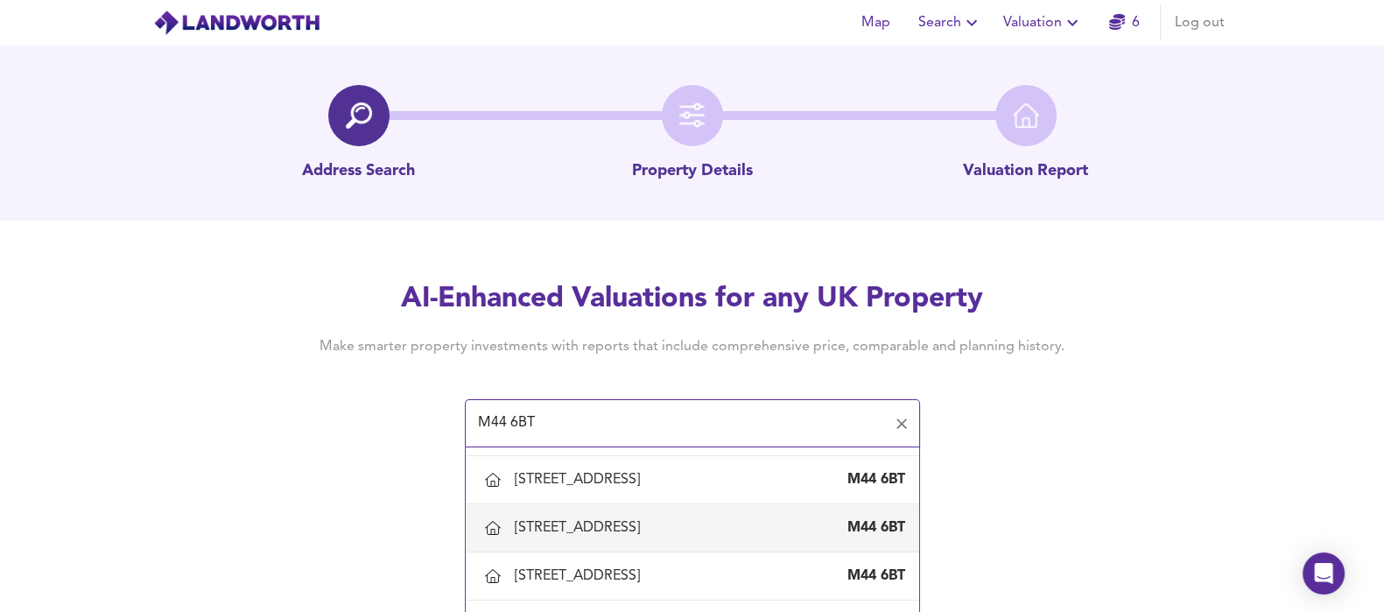  I want to click on h4: Make smarter property investments with reports that include comprehensive price, comparable and p..., so click(692, 347).